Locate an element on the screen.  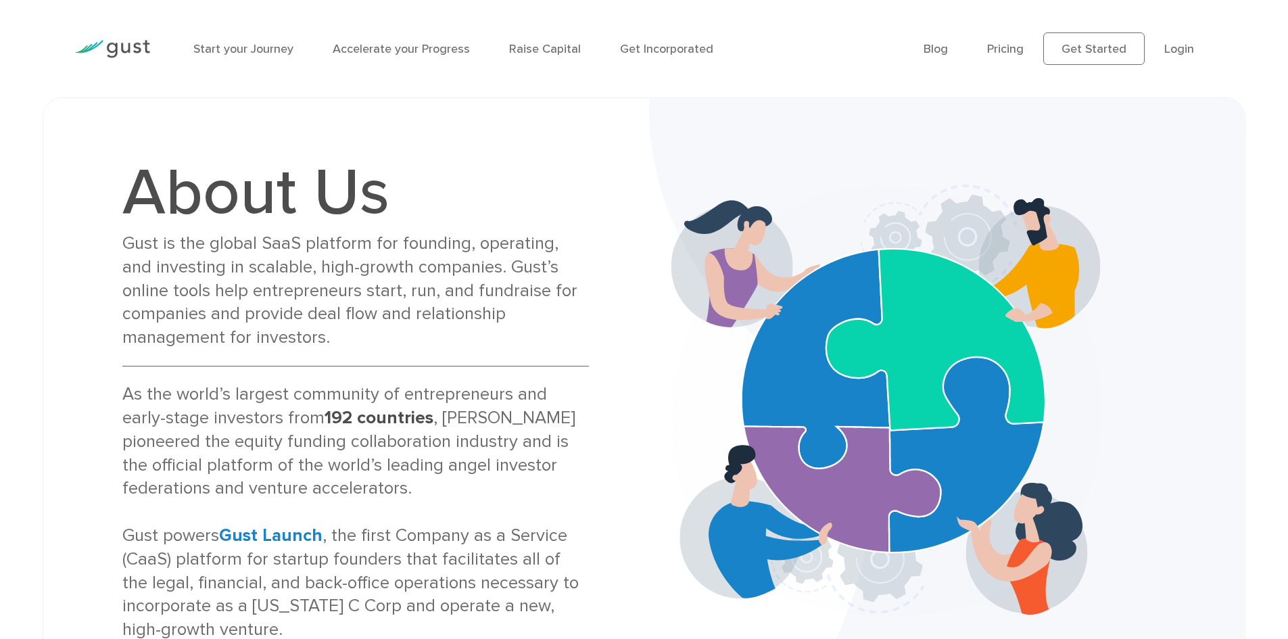
a: Get Started is located at coordinates (1094, 49).